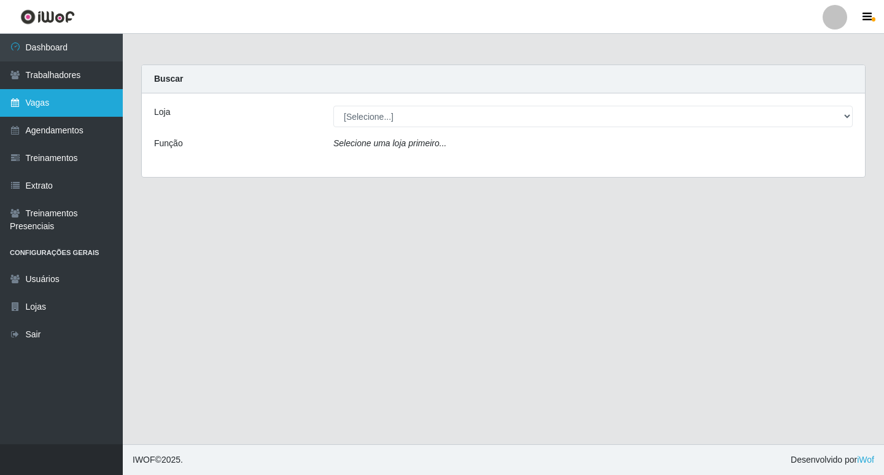 The image size is (884, 475). What do you see at coordinates (833, 459) in the screenshot?
I see `span: Desenvolvido por` at bounding box center [833, 459].